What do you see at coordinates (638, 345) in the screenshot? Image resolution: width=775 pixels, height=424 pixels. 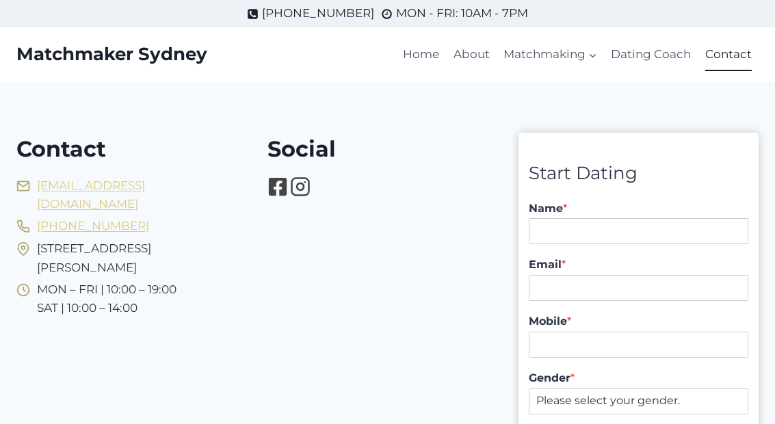 I see `input: Mobile` at bounding box center [638, 345].